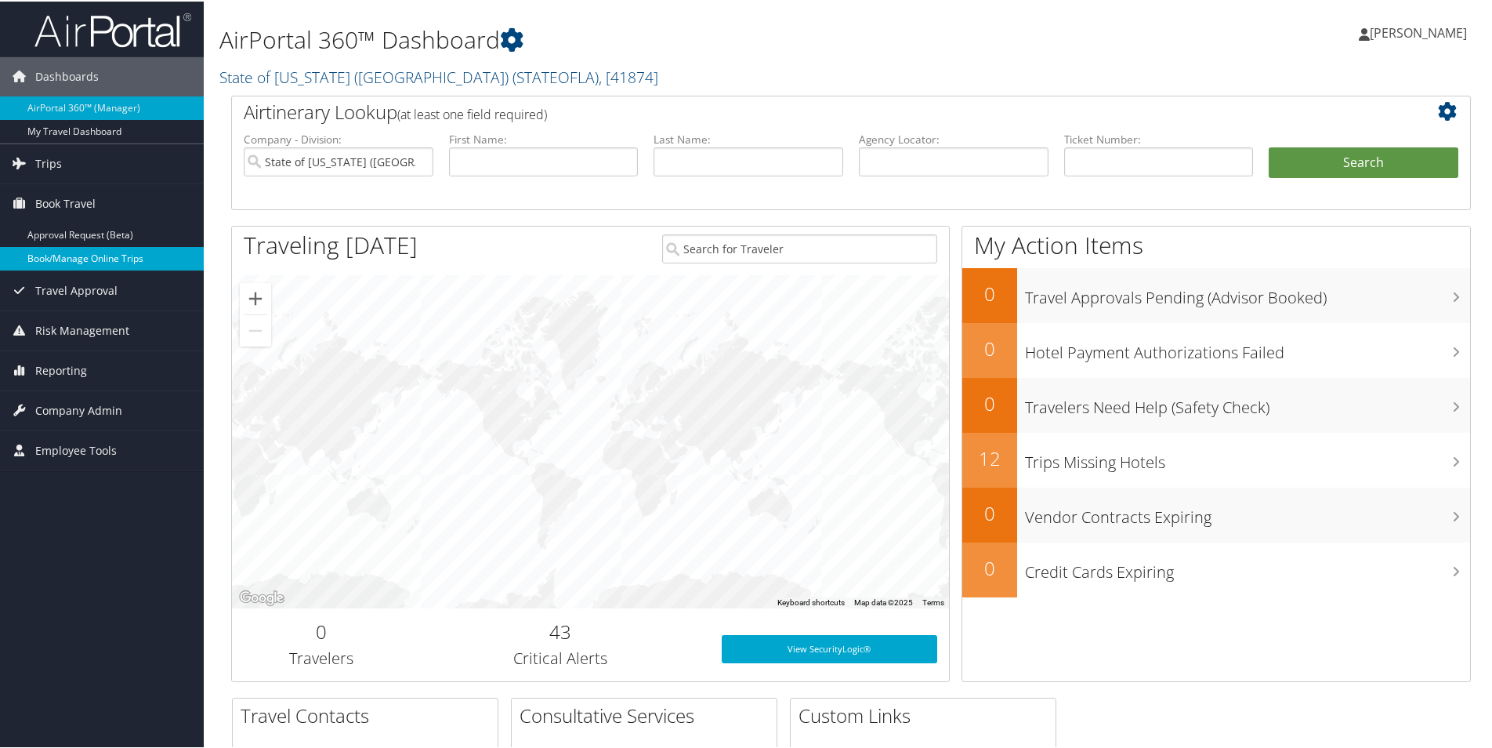 The width and height of the screenshot is (1492, 748). Describe the element at coordinates (799, 247) in the screenshot. I see `input: Search for Traveler` at that location.